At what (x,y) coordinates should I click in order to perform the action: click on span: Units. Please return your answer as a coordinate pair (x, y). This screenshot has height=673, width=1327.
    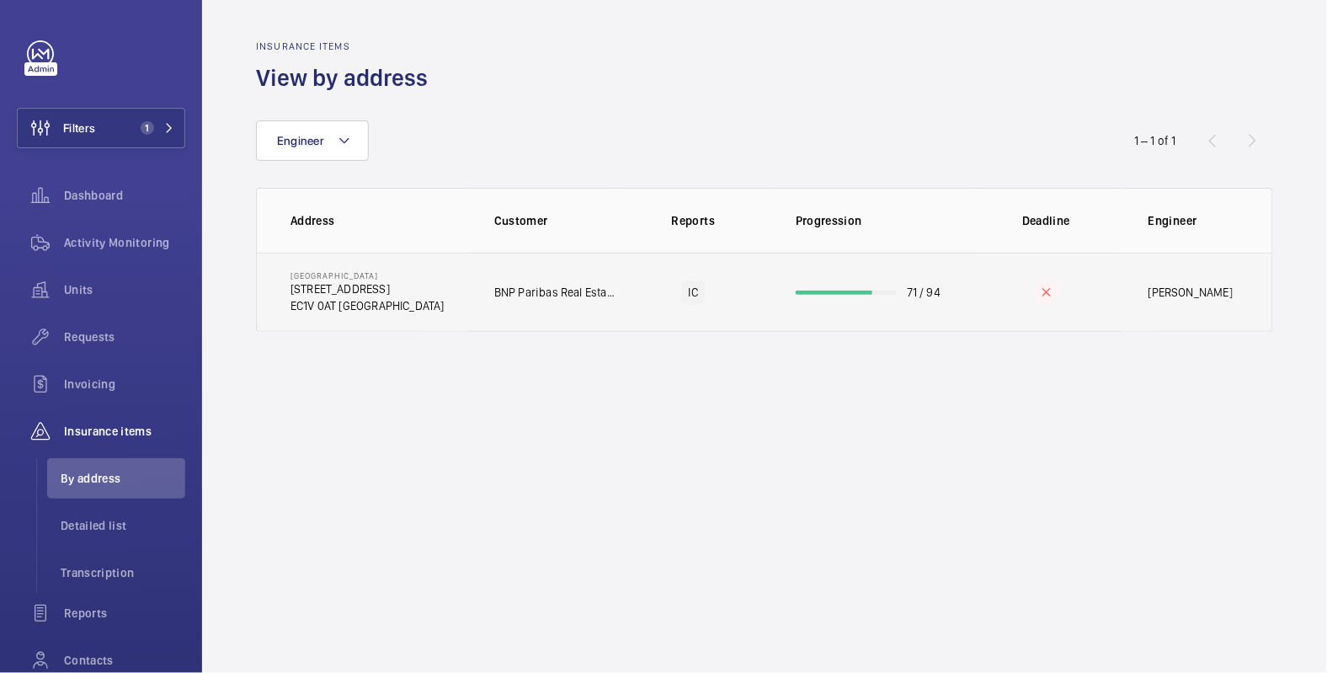
    Looking at the image, I should click on (125, 290).